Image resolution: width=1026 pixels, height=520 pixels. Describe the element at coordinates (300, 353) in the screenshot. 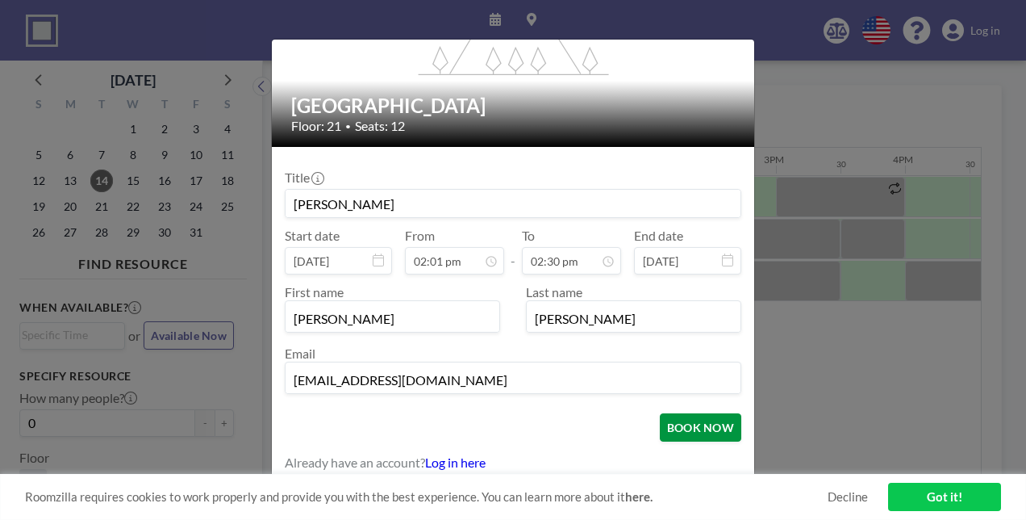

I see `label: Email` at that location.